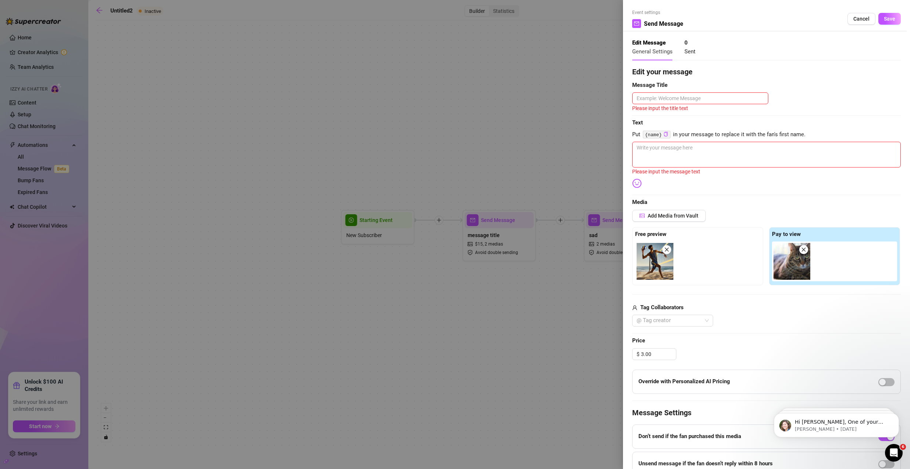  I want to click on strong: Price, so click(638, 340).